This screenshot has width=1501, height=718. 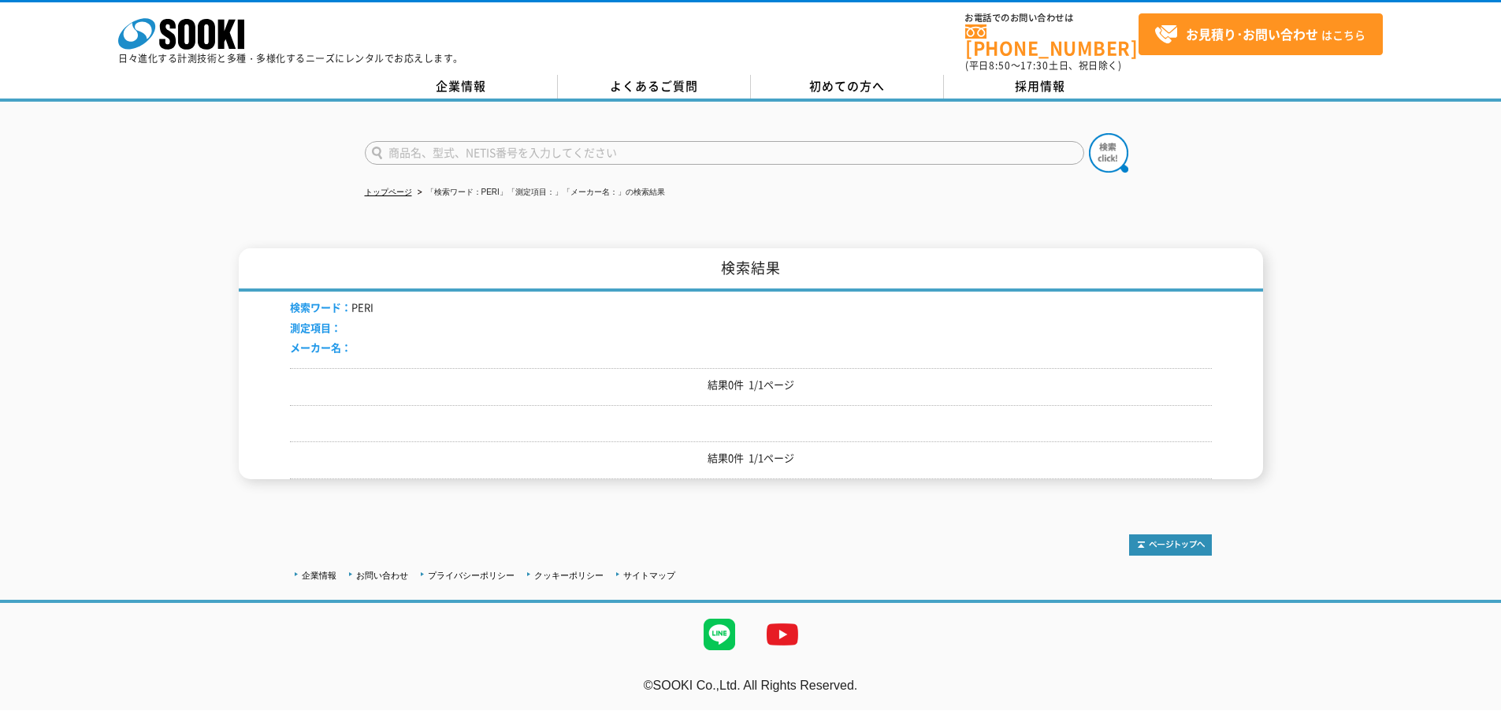 I want to click on a: お見積り･お問い合わせはこちら, so click(x=1260, y=34).